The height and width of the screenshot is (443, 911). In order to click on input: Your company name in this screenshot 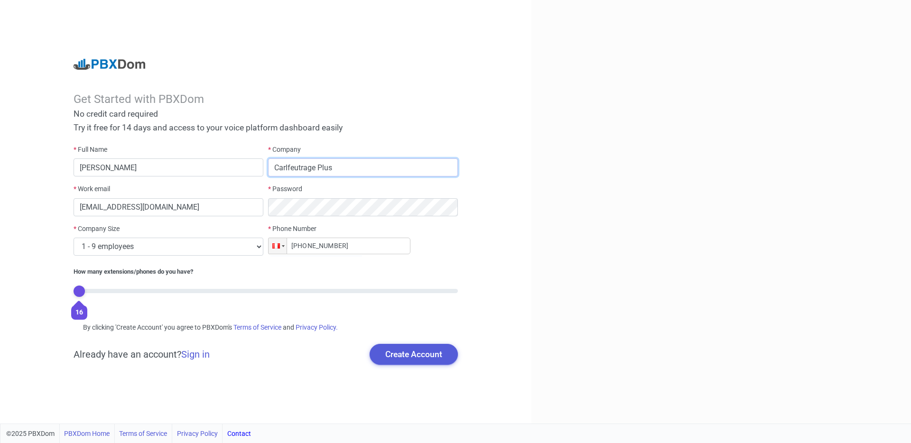, I will do `click(363, 167)`.